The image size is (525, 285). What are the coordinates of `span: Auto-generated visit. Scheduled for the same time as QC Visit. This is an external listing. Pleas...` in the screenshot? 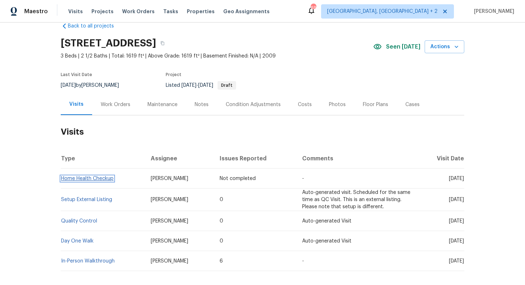 It's located at (356, 200).